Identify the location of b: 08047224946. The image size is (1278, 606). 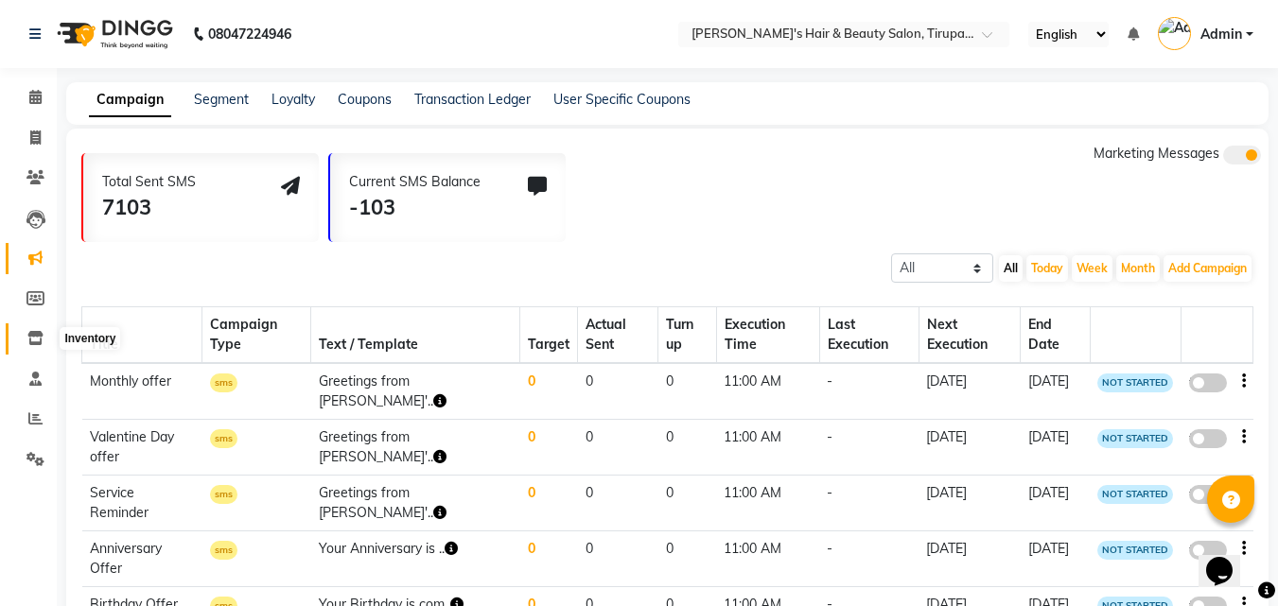
(250, 34).